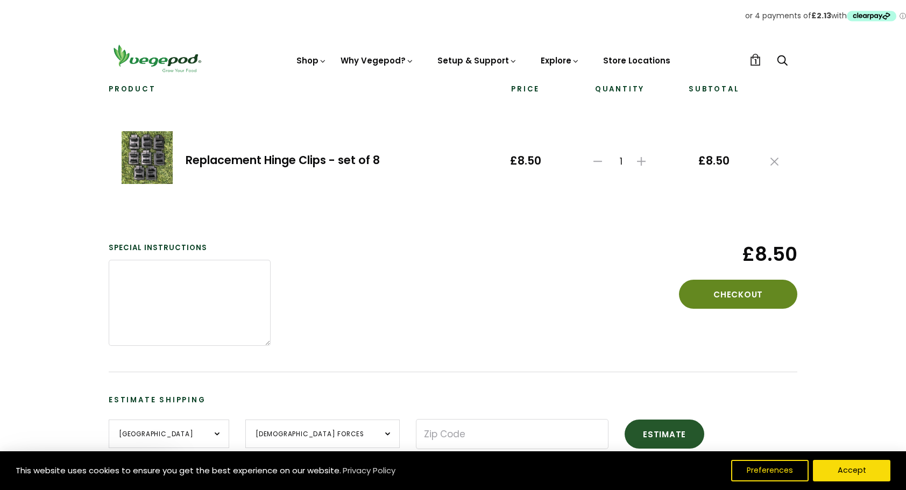 The image size is (906, 490). Describe the element at coordinates (189, 248) in the screenshot. I see `label: Special instructions` at that location.